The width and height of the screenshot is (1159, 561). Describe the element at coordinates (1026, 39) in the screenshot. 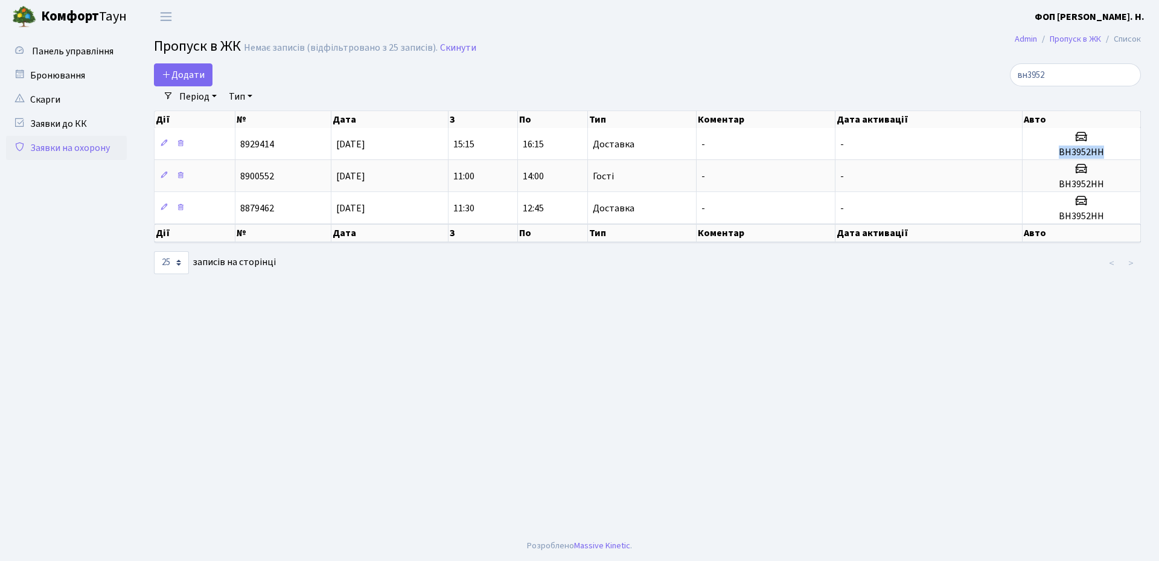

I see `a: Admin` at that location.